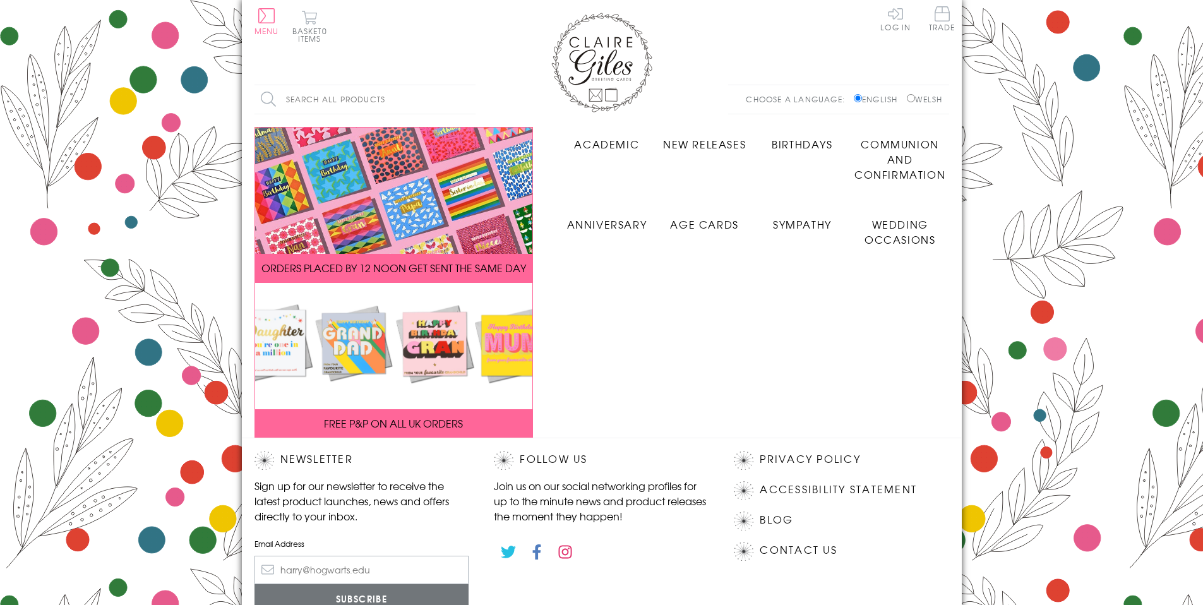 The image size is (1203, 605). What do you see at coordinates (798, 99) in the screenshot?
I see `p: Choose a language:` at bounding box center [798, 99].